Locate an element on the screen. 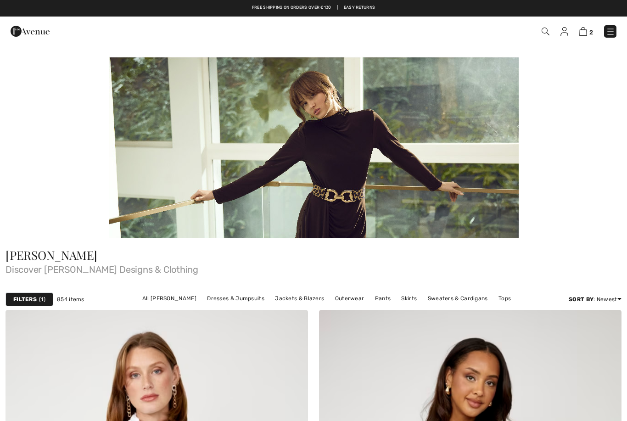  img: 1ère Avenue is located at coordinates (30, 31).